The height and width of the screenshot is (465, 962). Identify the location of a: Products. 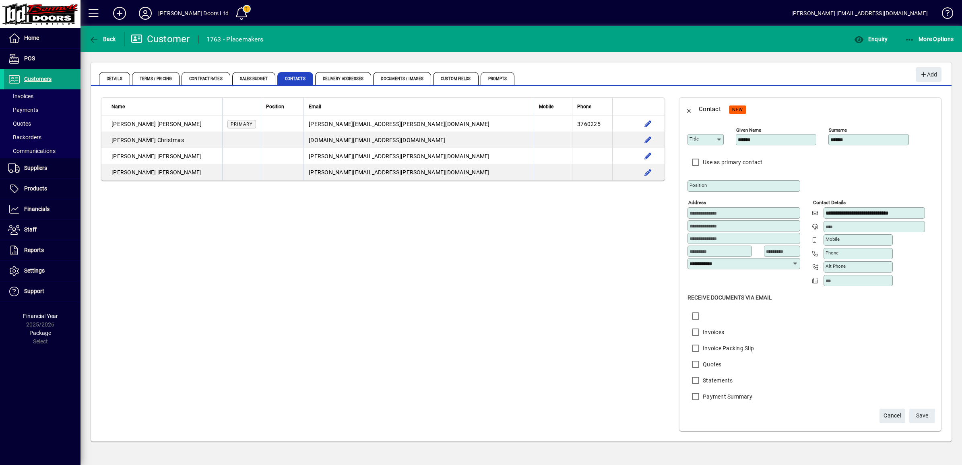
(42, 189).